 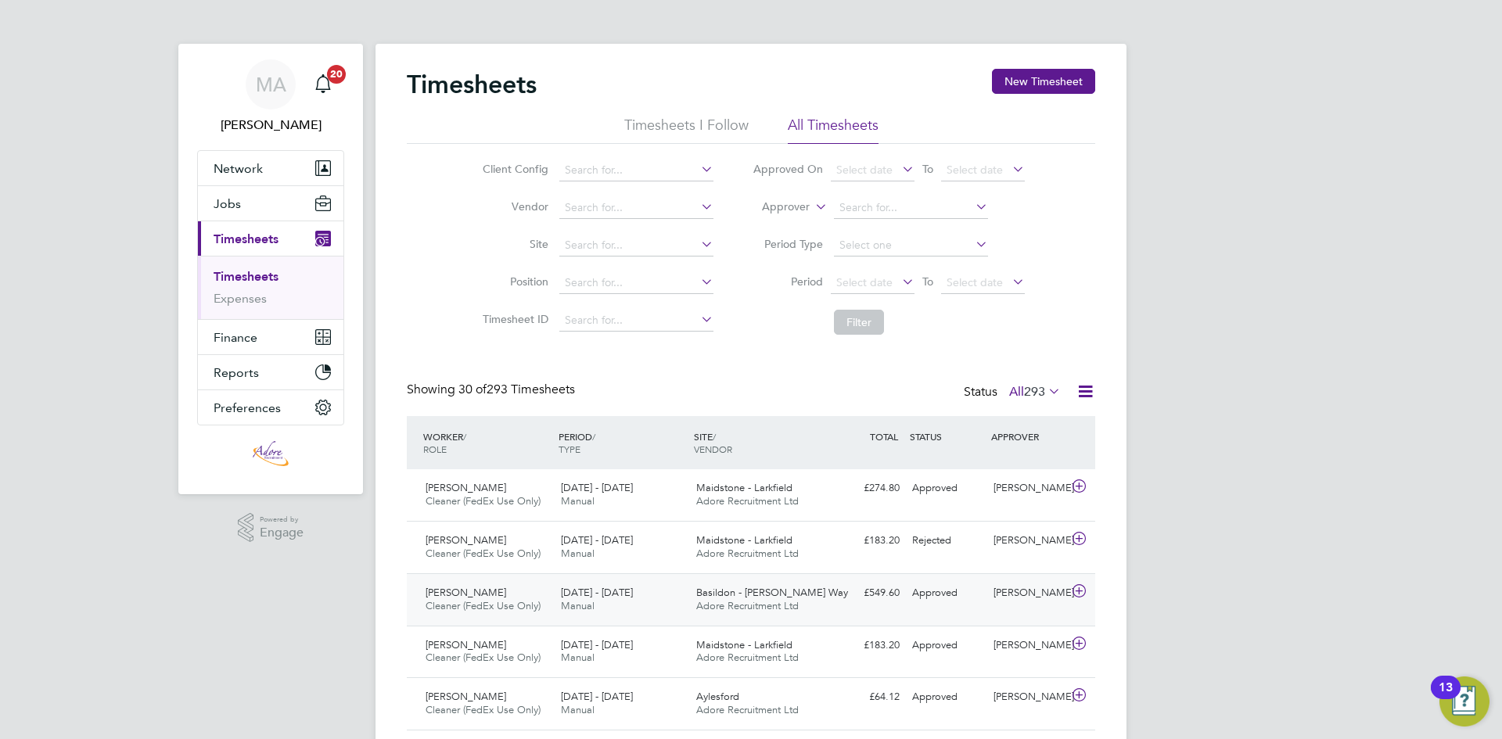 I want to click on label: Vendor, so click(x=513, y=206).